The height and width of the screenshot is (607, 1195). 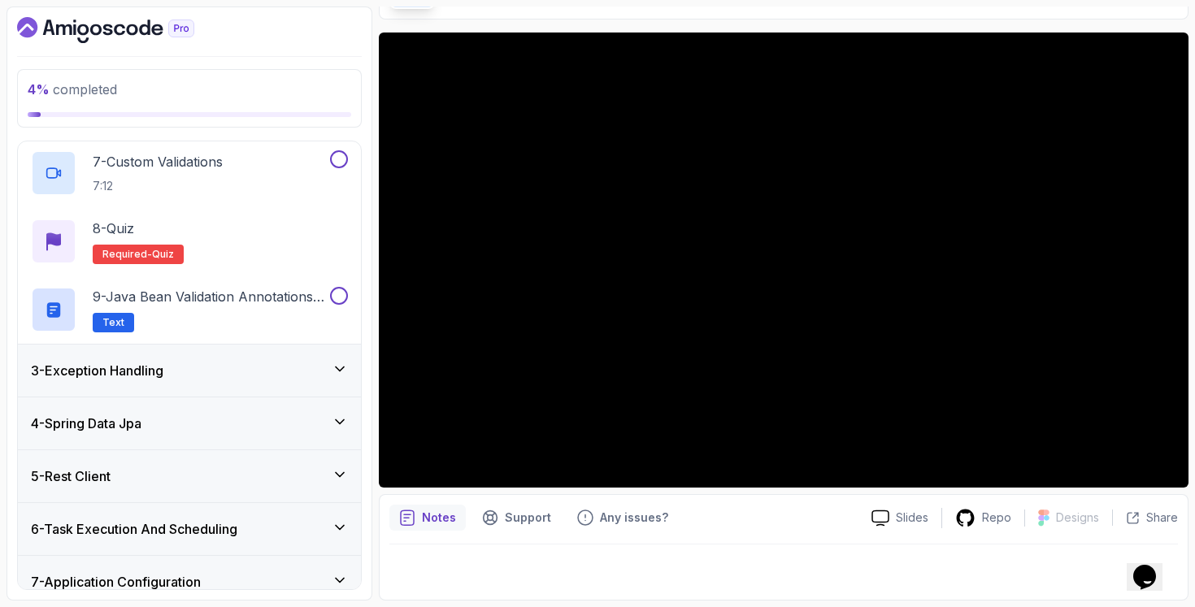 What do you see at coordinates (134, 529) in the screenshot?
I see `h3: 6 - Task Execution And Scheduling` at bounding box center [134, 529].